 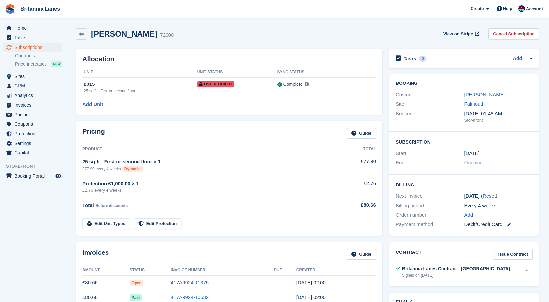 I want to click on h2: Subscription, so click(x=464, y=141).